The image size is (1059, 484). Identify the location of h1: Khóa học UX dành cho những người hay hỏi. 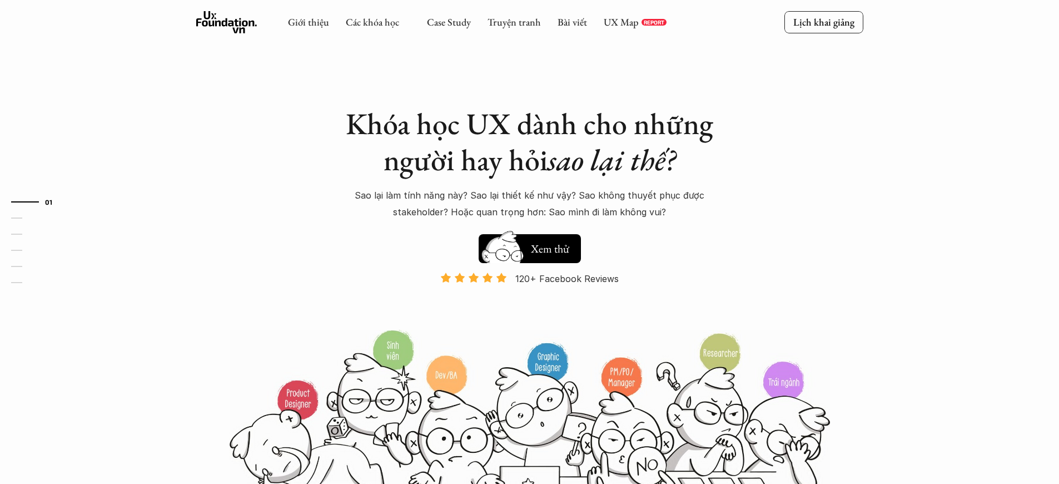
(530, 142).